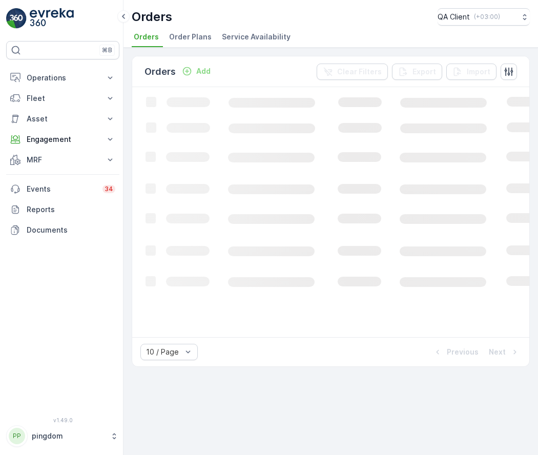  What do you see at coordinates (456, 352) in the screenshot?
I see `button: Previous` at bounding box center [456, 352].